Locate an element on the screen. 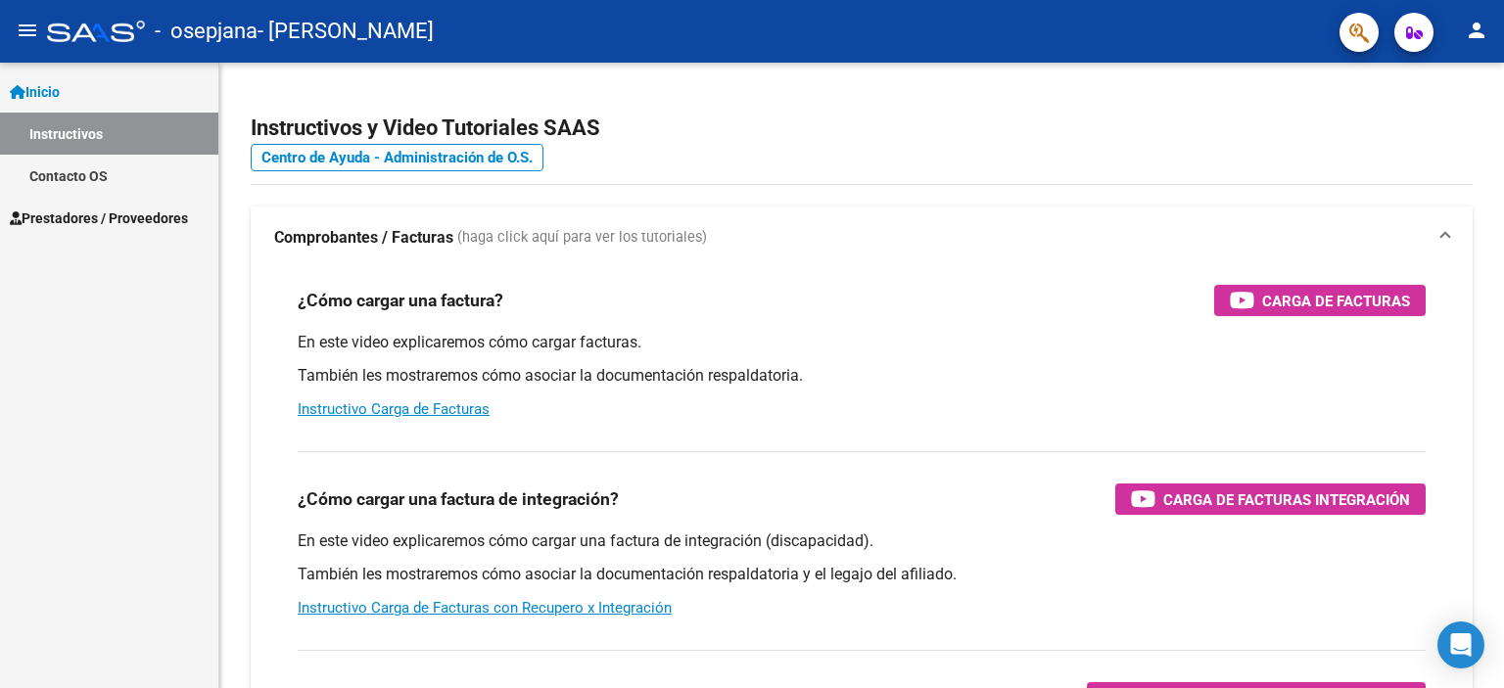  span: Carga de Facturas is located at coordinates (1335, 301).